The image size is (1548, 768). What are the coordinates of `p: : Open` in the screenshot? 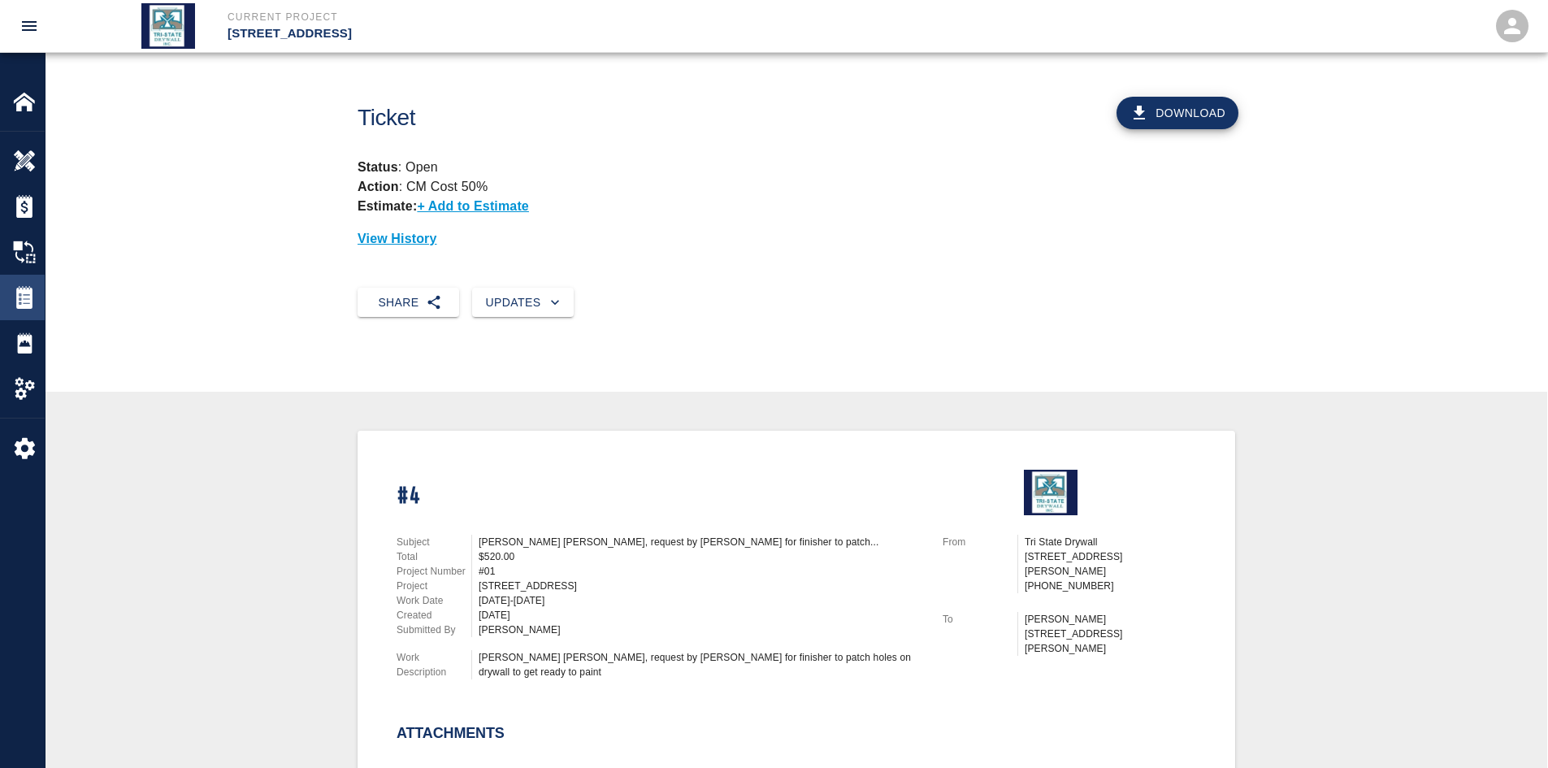 It's located at (796, 167).